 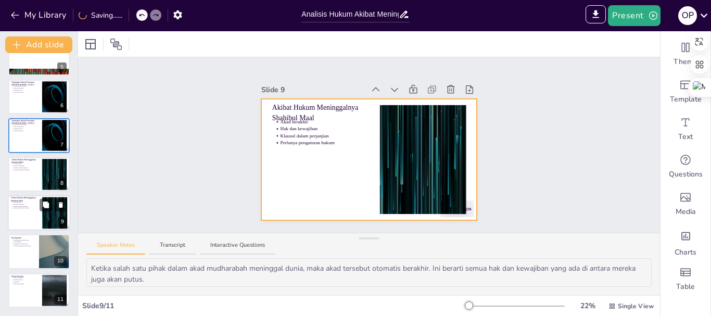 What do you see at coordinates (686, 204) in the screenshot?
I see `div: Add images, graphics, shapes or video` at bounding box center [686, 204].